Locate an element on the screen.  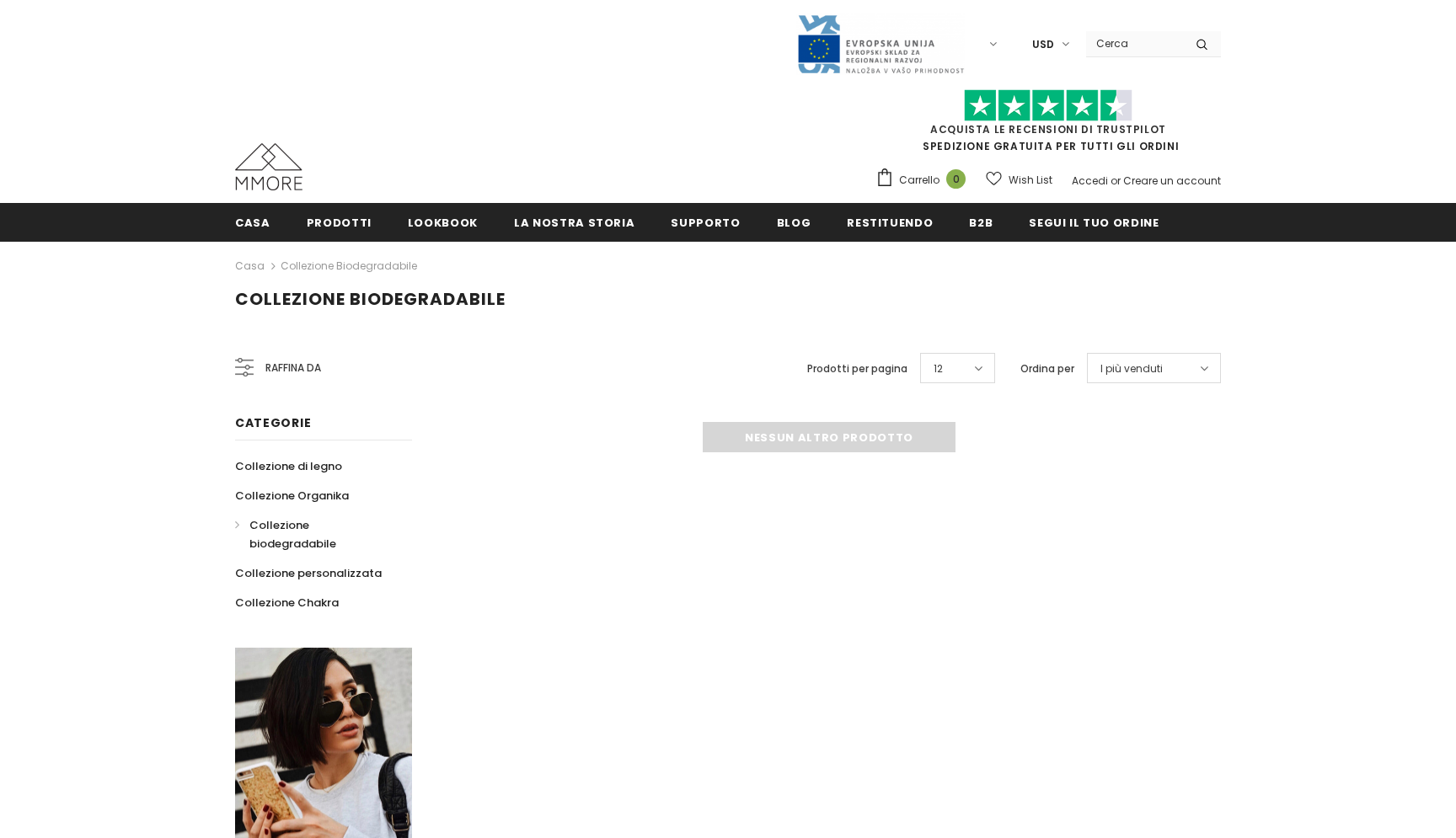
span: Raffina da is located at coordinates (293, 368).